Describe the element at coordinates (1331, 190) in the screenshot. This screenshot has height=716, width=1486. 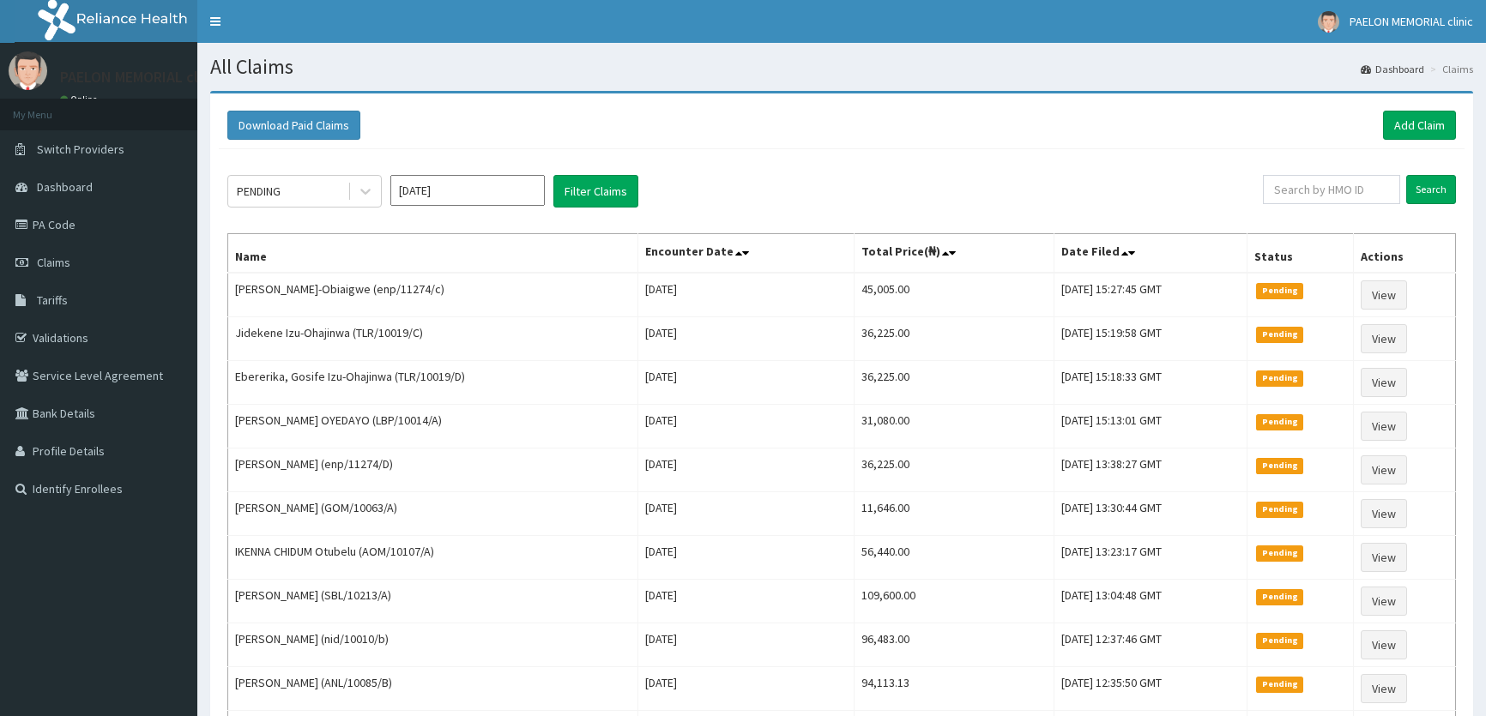
I see `input: Search by HMO ID` at that location.